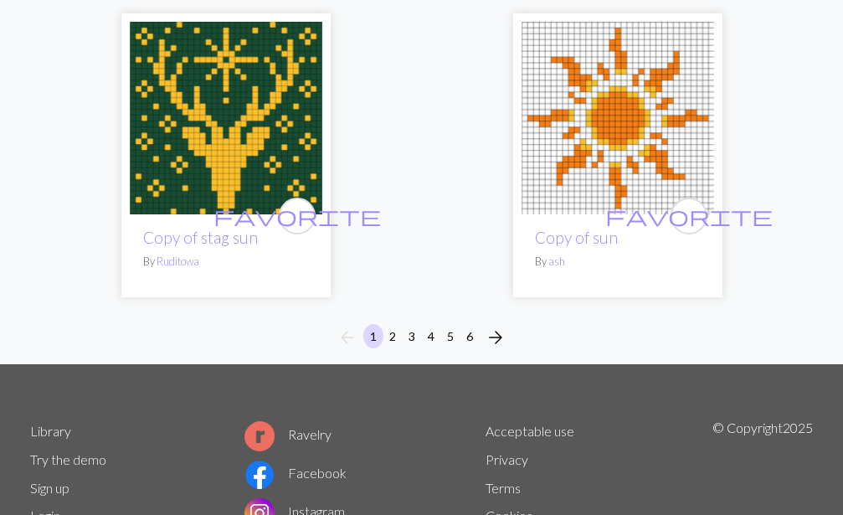 This screenshot has width=843, height=515. I want to click on a: Copy of sun, so click(576, 237).